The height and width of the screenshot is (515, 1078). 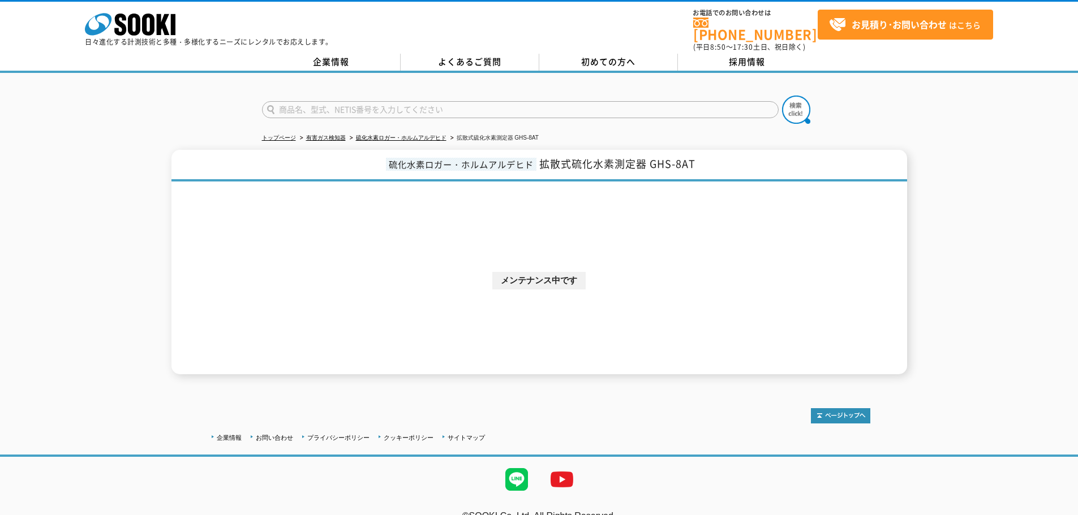 I want to click on a: プライバシーポリシー, so click(x=338, y=438).